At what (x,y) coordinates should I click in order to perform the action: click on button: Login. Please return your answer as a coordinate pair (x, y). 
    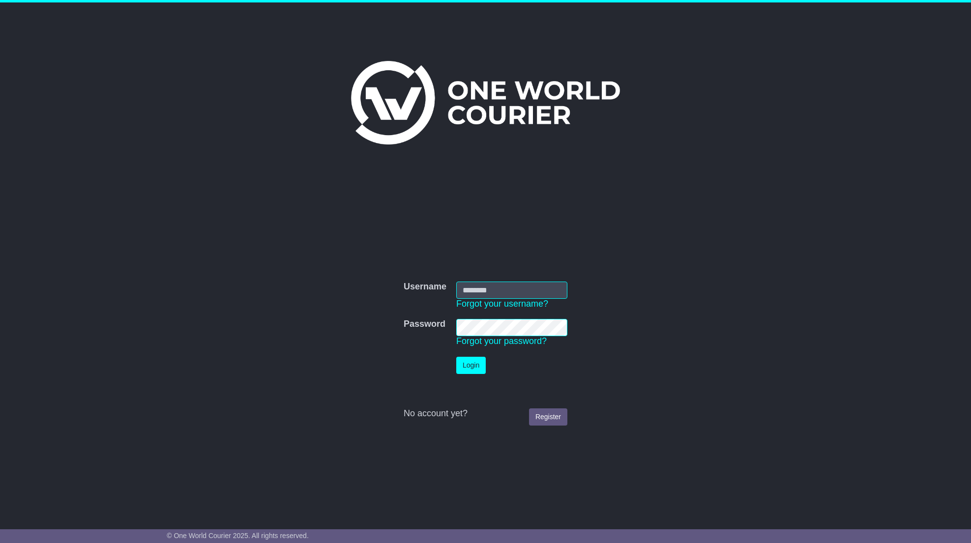
    Looking at the image, I should click on (471, 365).